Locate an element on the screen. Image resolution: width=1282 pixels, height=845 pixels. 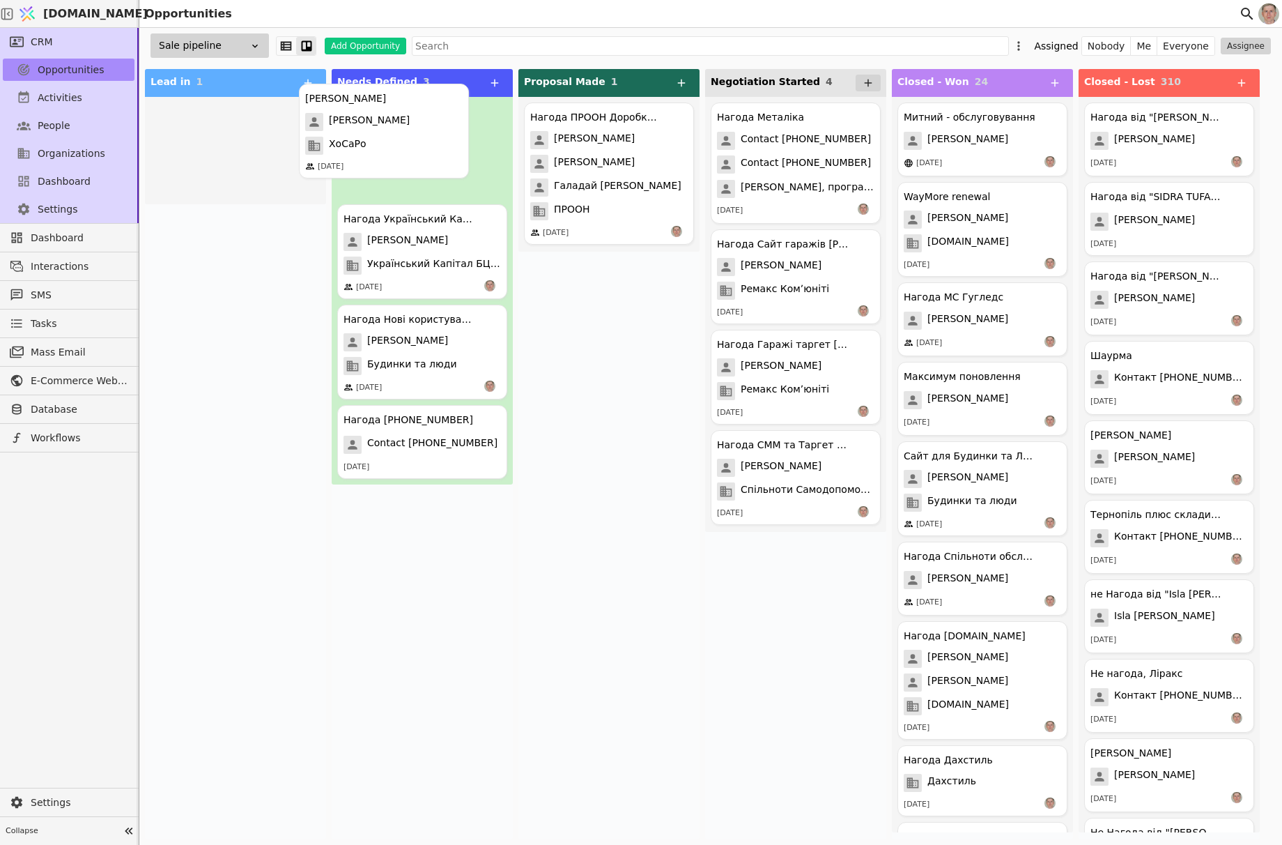
span: Opportunities is located at coordinates (71, 70).